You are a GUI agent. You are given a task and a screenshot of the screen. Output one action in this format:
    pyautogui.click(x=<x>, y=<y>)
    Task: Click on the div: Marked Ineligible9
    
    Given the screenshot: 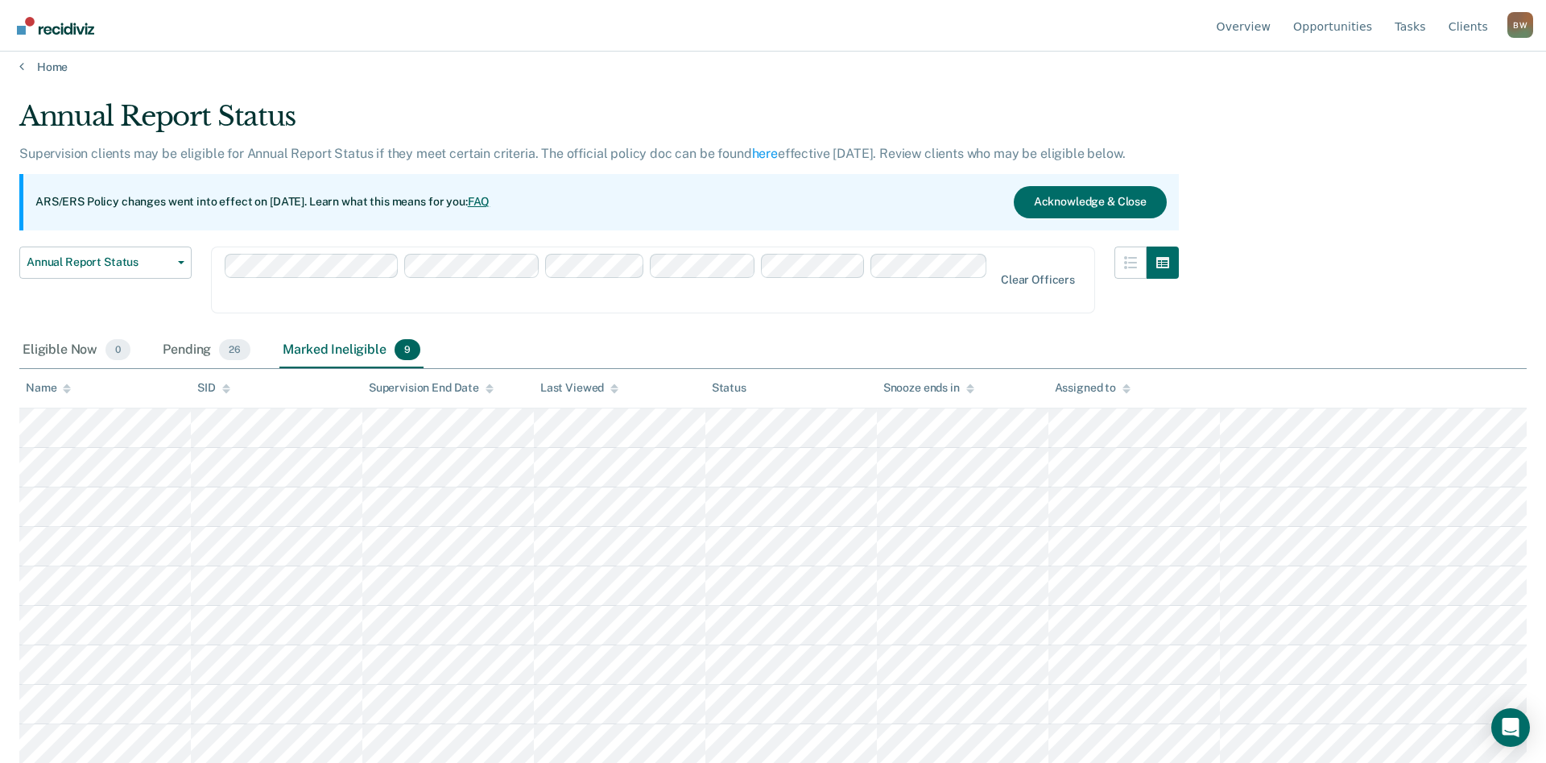 What is the action you would take?
    pyautogui.click(x=351, y=350)
    